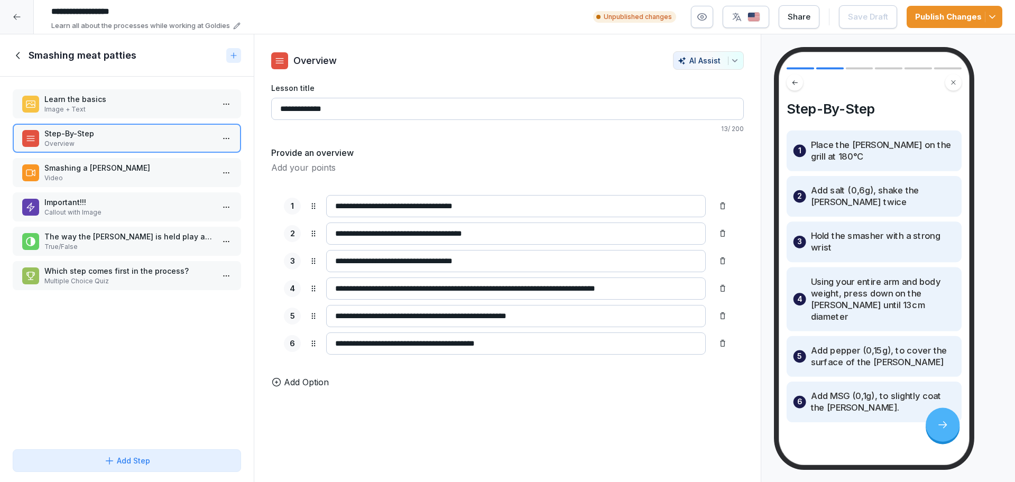  Describe the element at coordinates (129, 213) in the screenshot. I see `p: Callout with Image` at that location.